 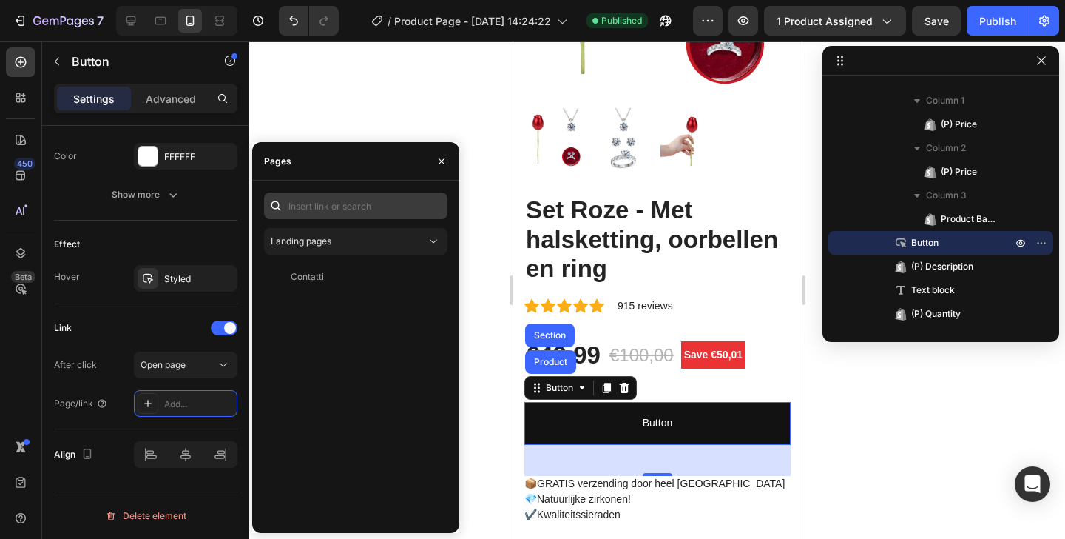 What do you see at coordinates (163, 364) in the screenshot?
I see `span: Open page` at bounding box center [163, 364].